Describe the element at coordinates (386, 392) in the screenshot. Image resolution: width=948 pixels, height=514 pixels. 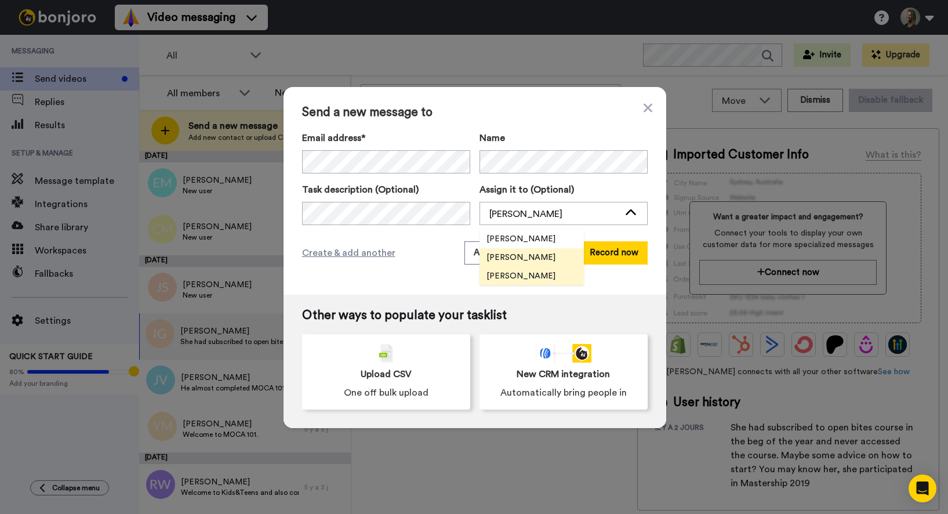
I see `span: One off bulk upload` at that location.